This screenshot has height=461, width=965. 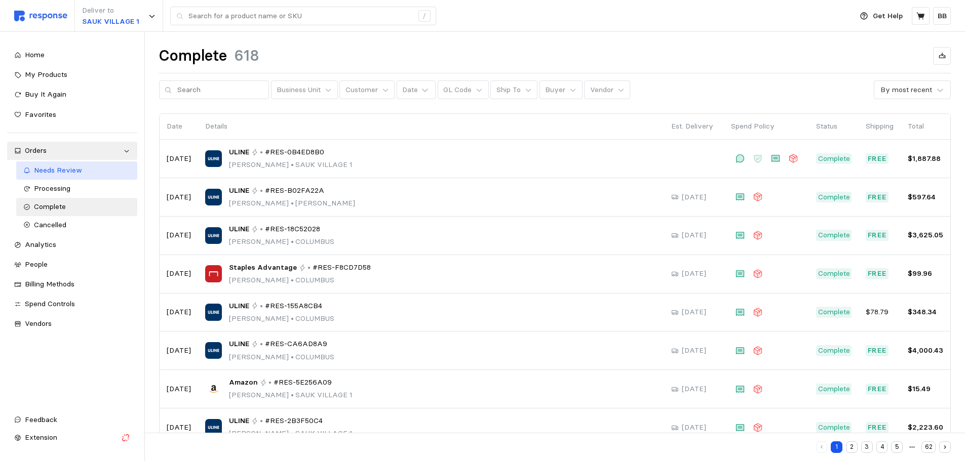 I want to click on span: #RES-155A8CB4, so click(x=293, y=306).